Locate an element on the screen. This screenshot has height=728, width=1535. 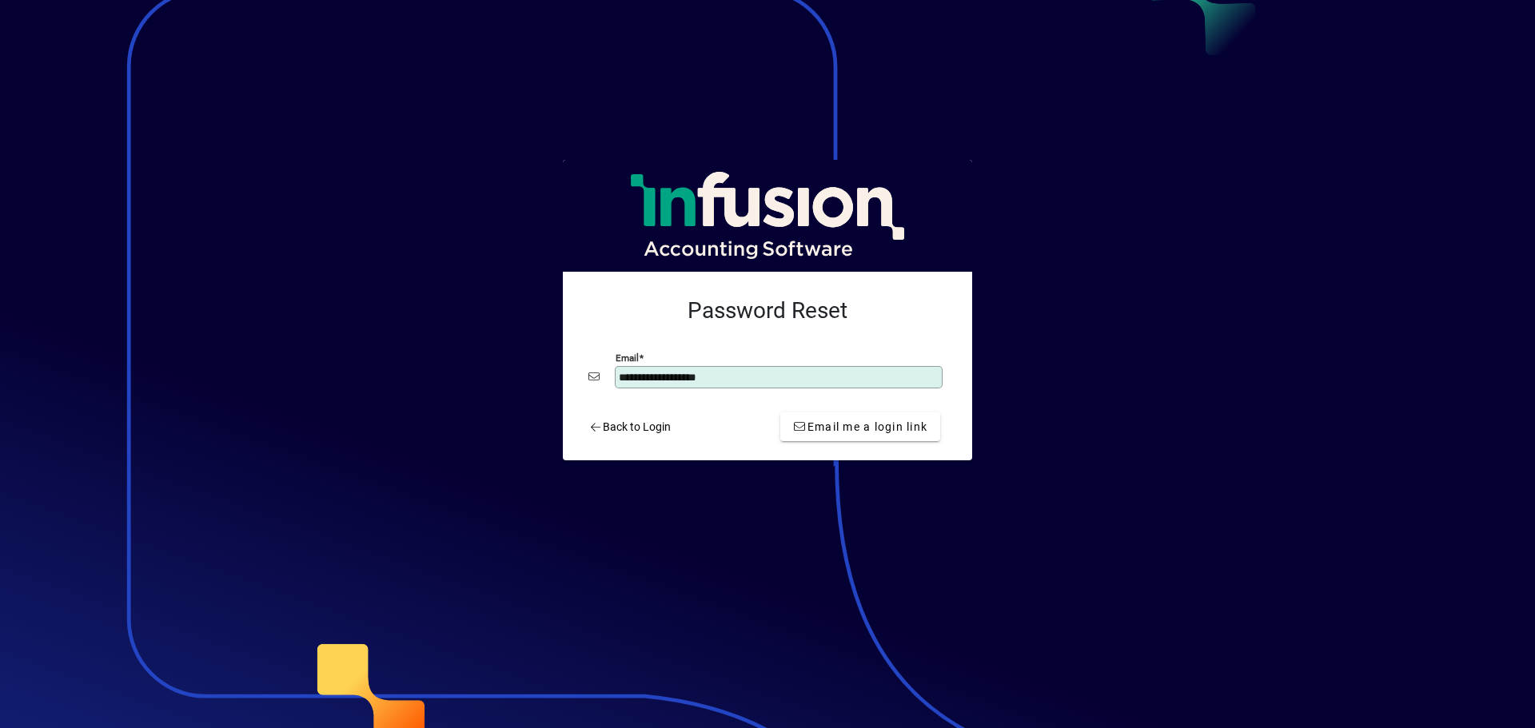
span: Back to Login is located at coordinates (629, 427).